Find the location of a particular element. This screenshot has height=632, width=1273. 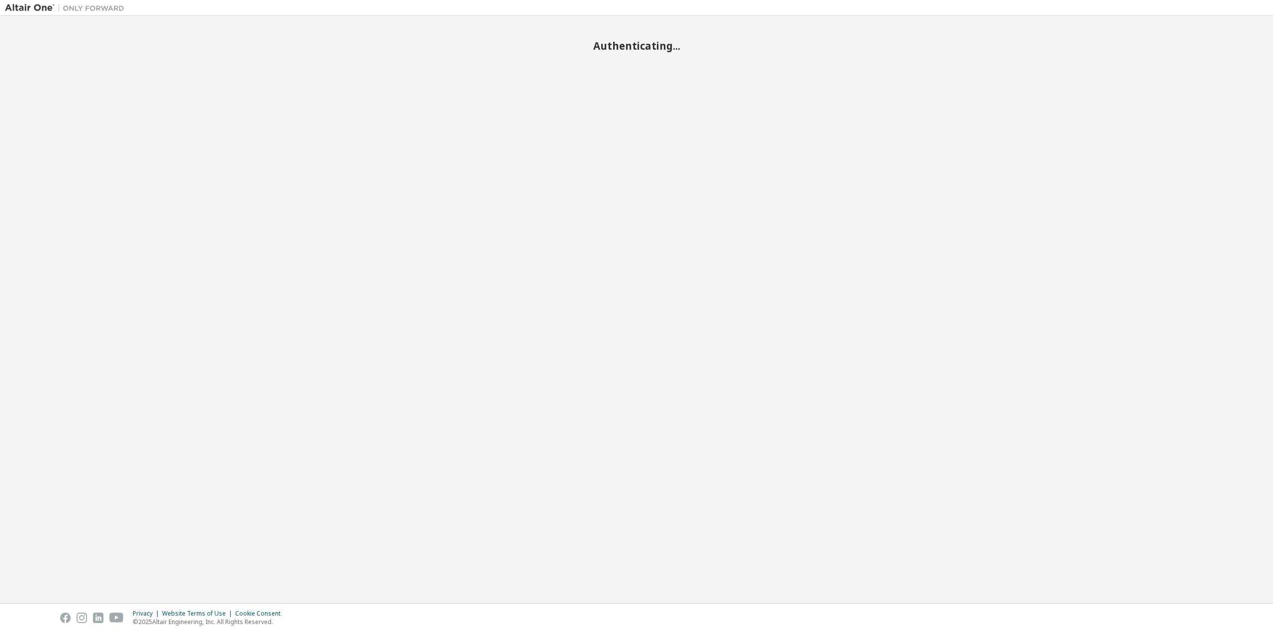

div: Cookie Consent is located at coordinates (260, 613).